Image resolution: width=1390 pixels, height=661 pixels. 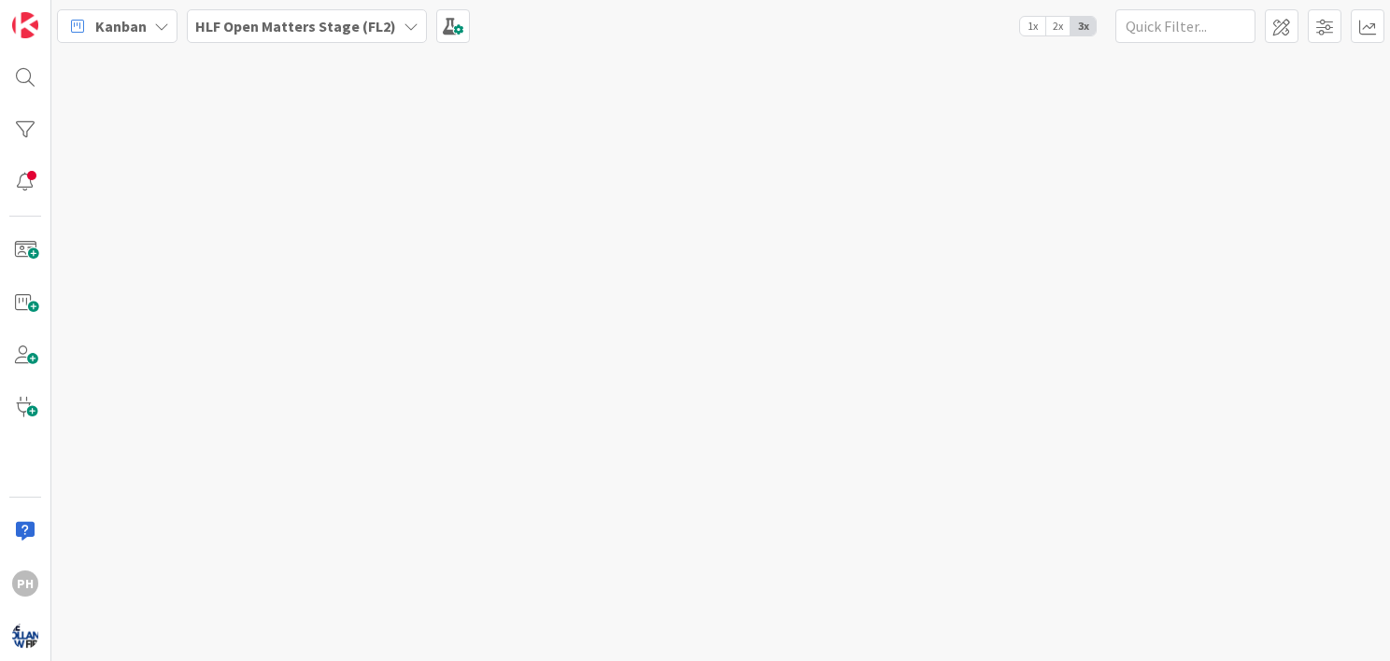 What do you see at coordinates (25, 636) in the screenshot?
I see `img: avatar` at bounding box center [25, 636].